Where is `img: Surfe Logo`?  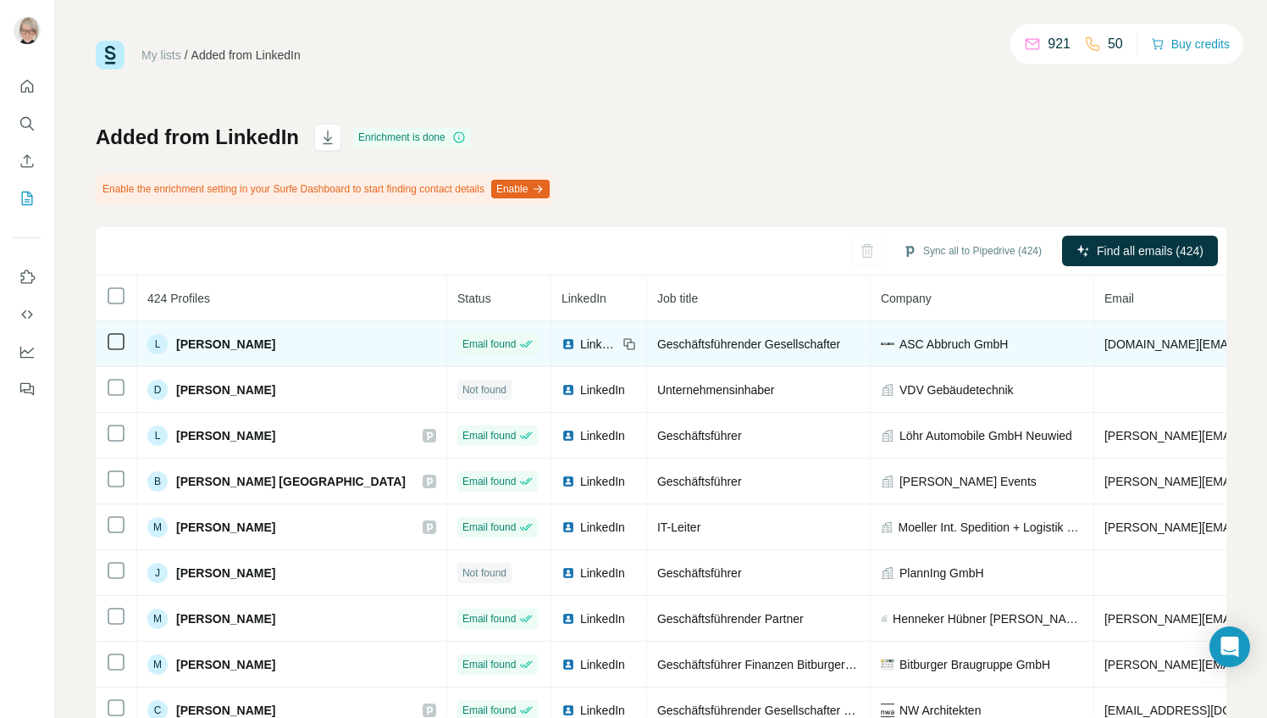 img: Surfe Logo is located at coordinates (110, 55).